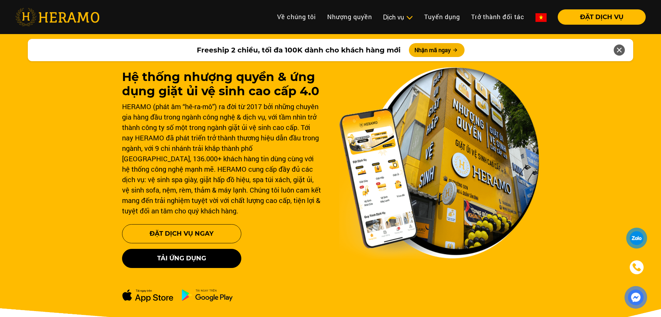 This screenshot has width=661, height=317. Describe the element at coordinates (637, 267) in the screenshot. I see `a: phone-icon` at that location.